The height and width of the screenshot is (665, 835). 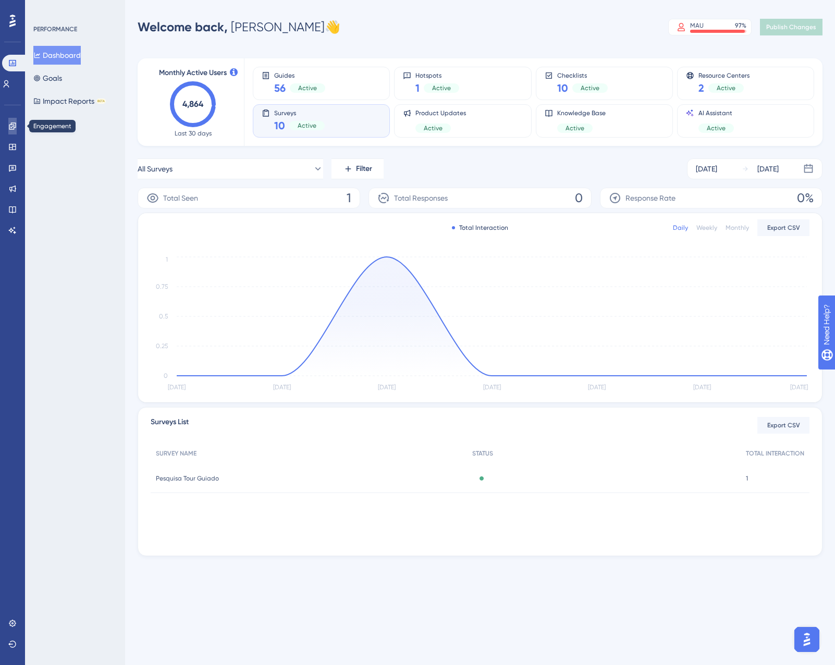 What do you see at coordinates (69, 101) in the screenshot?
I see `button: Impact ReportsBETA` at bounding box center [69, 101].